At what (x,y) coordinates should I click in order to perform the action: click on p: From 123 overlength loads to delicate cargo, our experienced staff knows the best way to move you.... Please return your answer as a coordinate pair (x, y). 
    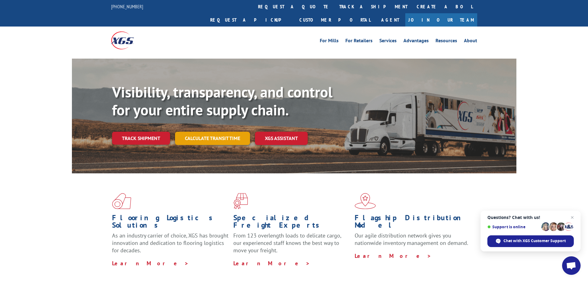
    Looking at the image, I should click on (292, 246).